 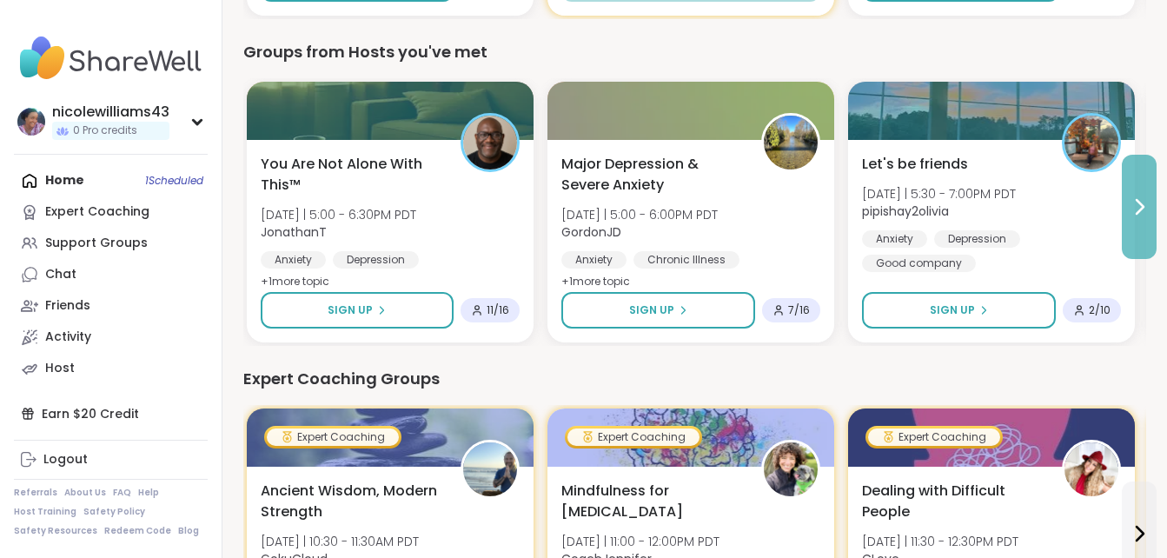 What do you see at coordinates (45, 512) in the screenshot?
I see `a: Host Training` at bounding box center [45, 512].